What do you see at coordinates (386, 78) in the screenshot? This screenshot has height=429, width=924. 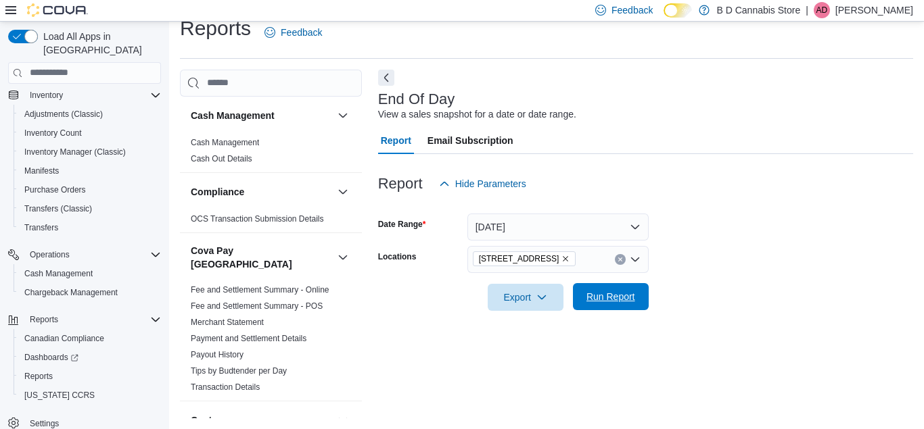 I see `button: Next` at bounding box center [386, 78].